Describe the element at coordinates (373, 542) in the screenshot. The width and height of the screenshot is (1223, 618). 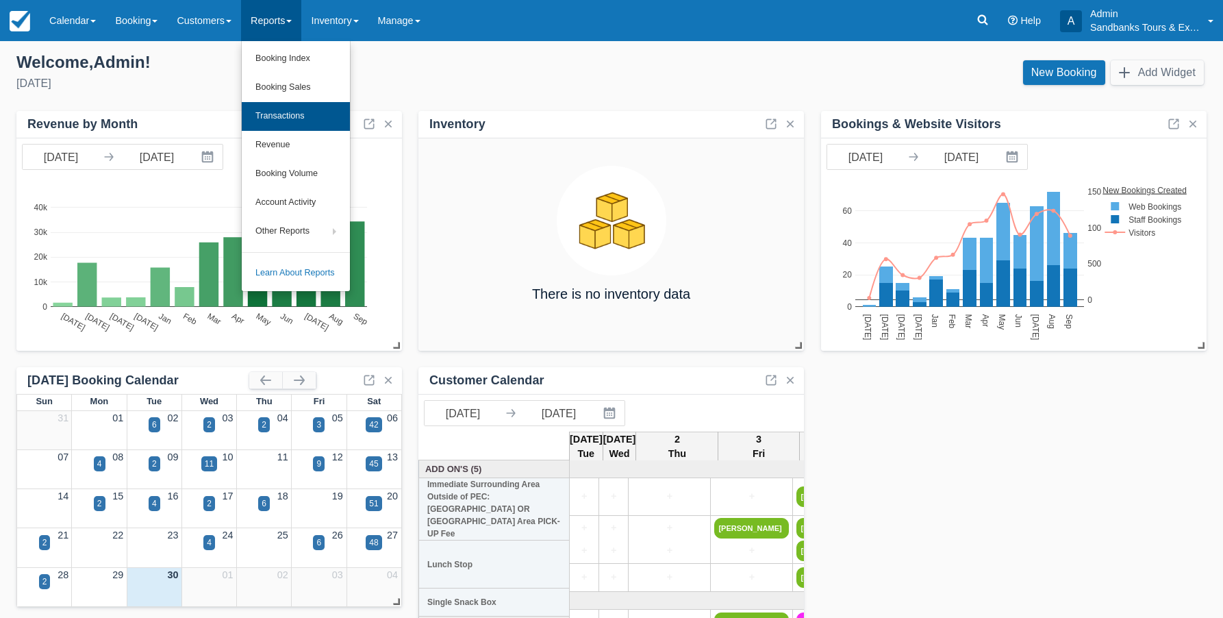
I see `div: 48` at that location.